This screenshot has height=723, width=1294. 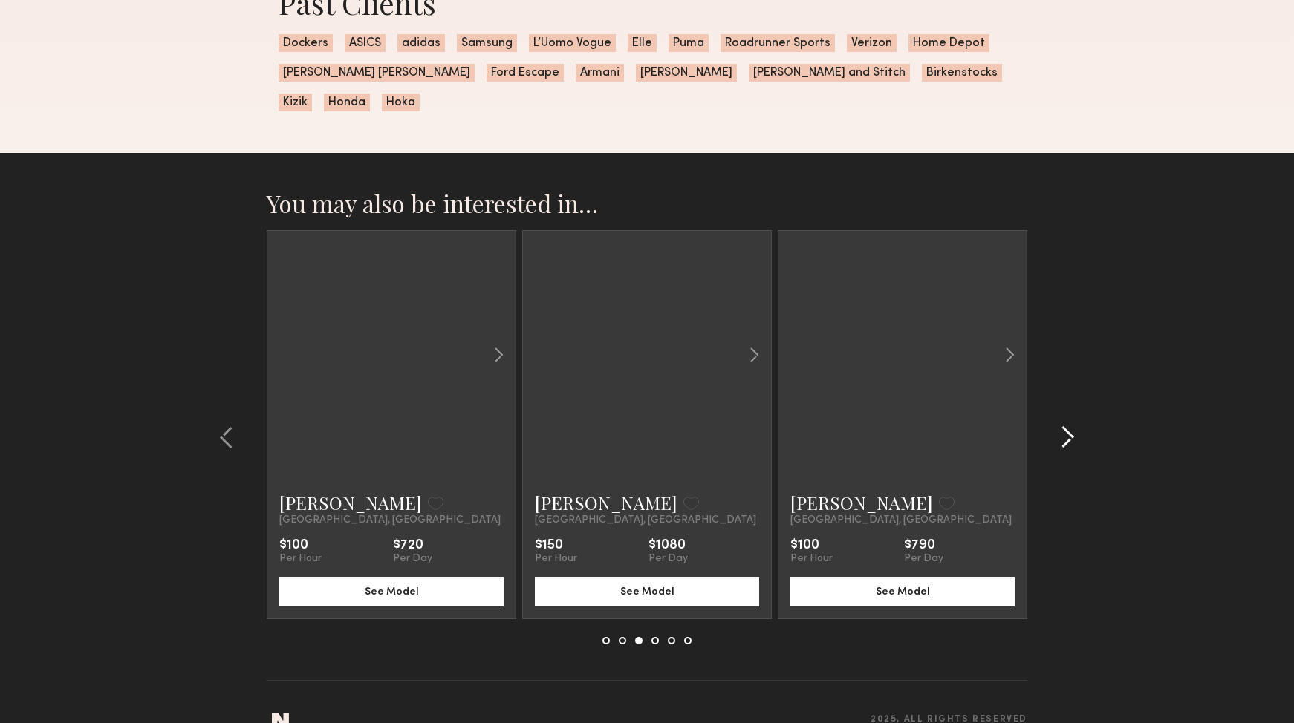 I want to click on span: Roadrunner Sports, so click(x=778, y=43).